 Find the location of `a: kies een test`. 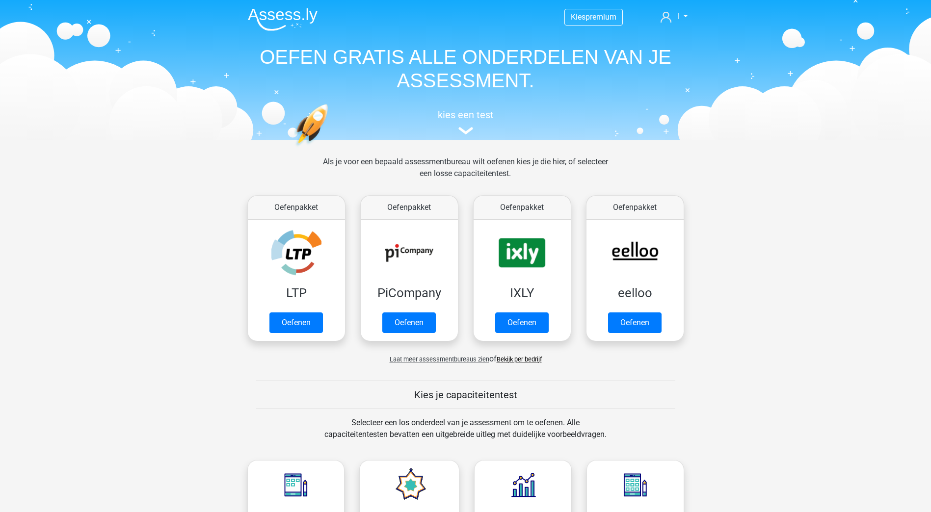

a: kies een test is located at coordinates (466, 122).